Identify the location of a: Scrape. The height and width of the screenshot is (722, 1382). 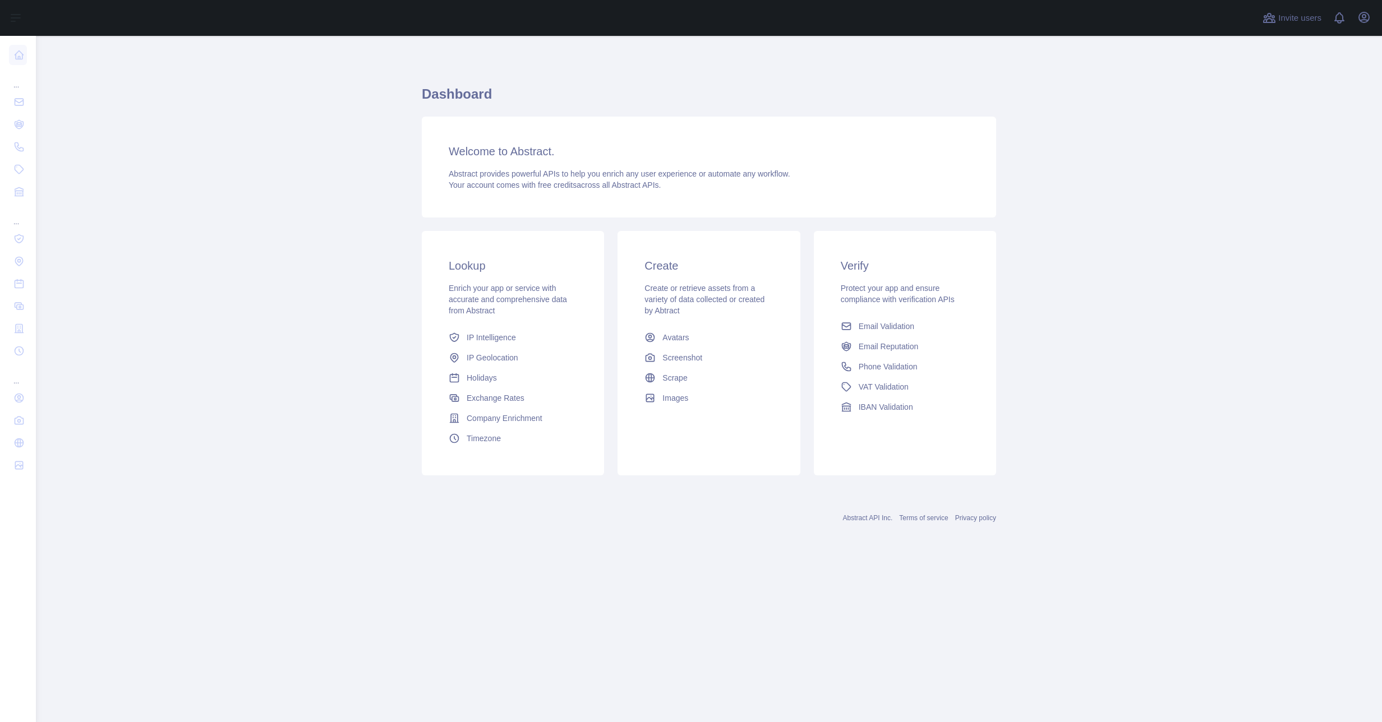
(708, 378).